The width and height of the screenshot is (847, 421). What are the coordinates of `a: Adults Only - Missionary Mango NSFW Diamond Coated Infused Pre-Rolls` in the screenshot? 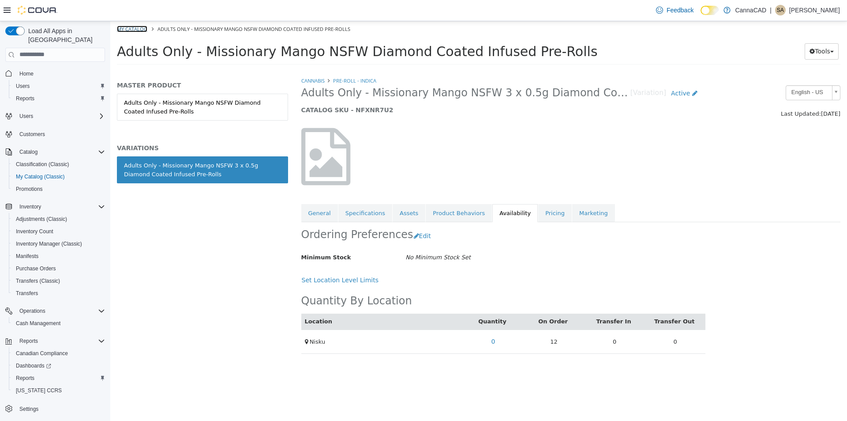 It's located at (92, 86).